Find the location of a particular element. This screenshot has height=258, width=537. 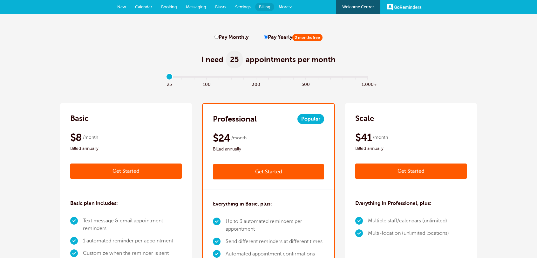

span: 500 is located at coordinates (306, 84).